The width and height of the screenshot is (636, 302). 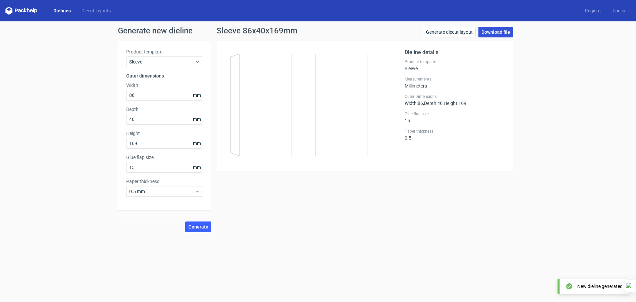 I want to click on h2: Dieline details, so click(x=455, y=52).